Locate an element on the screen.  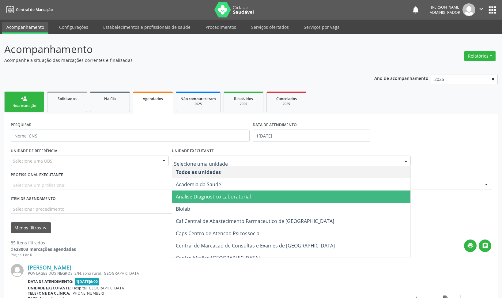
span: Na fila is located at coordinates (110, 99).